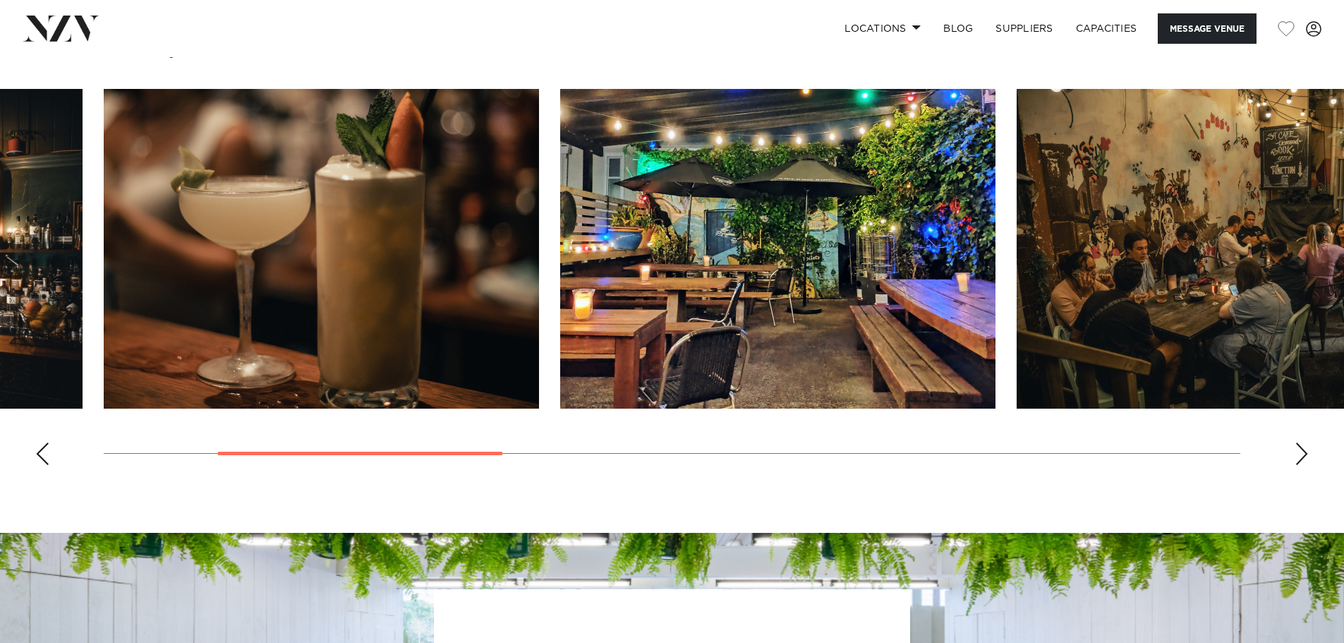 The image size is (1344, 643). Describe the element at coordinates (883, 28) in the screenshot. I see `a: Locations` at that location.